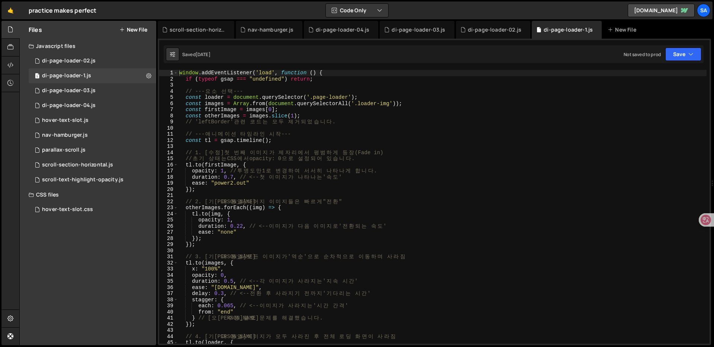 Image resolution: width=714 pixels, height=347 pixels. What do you see at coordinates (168, 226) in the screenshot?
I see `div: 26` at bounding box center [168, 226].